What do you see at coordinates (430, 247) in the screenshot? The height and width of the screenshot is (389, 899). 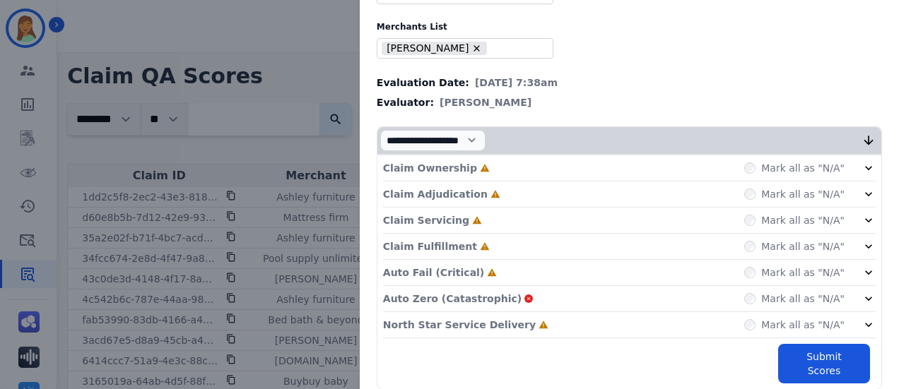 I see `p: Claim Fulfillment` at bounding box center [430, 247].